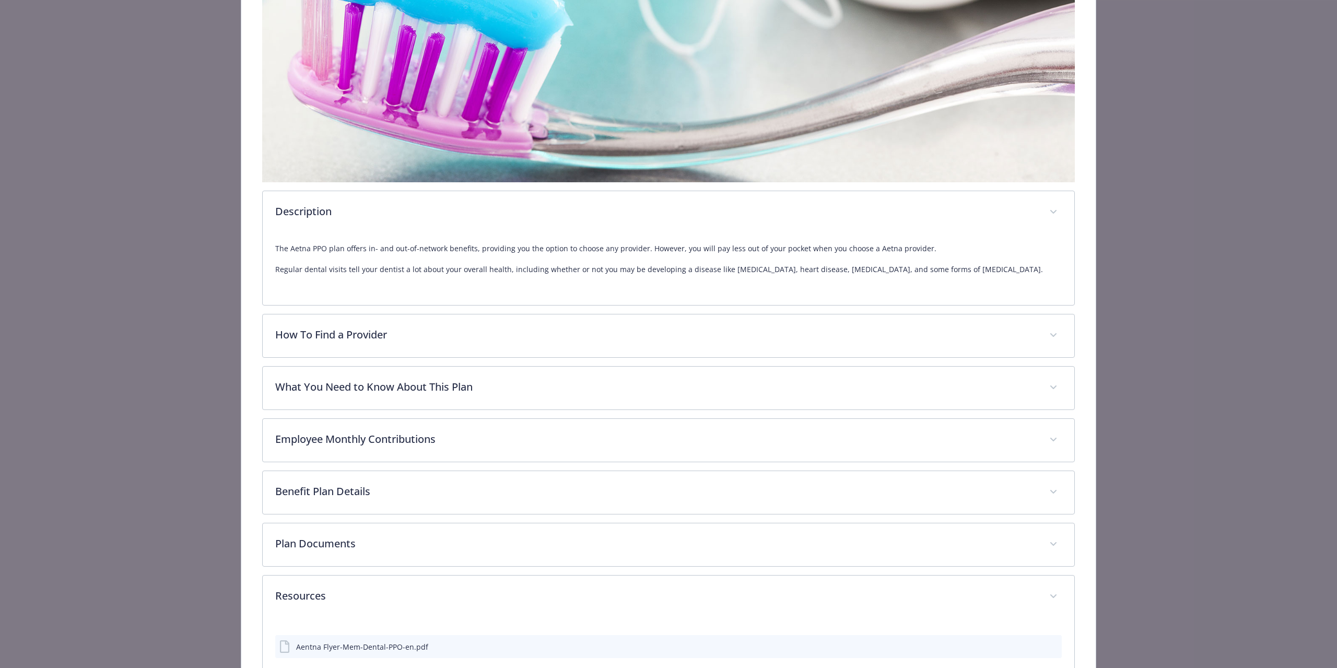 This screenshot has width=1337, height=668. I want to click on p: The Aetna PPO plan offers in- and out-of-network benefits, providing you the option to choose any..., so click(668, 249).